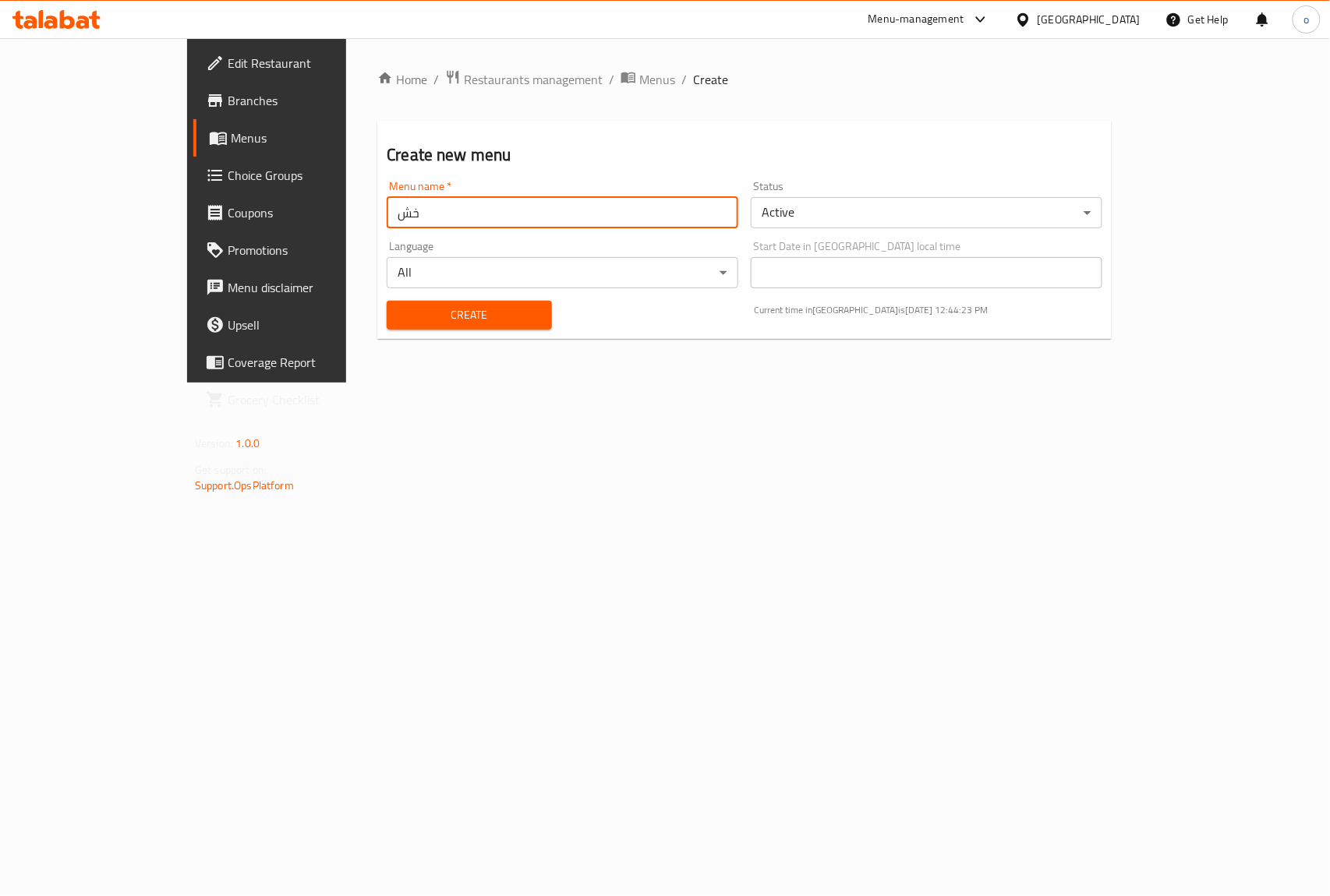 This screenshot has height=896, width=1330. I want to click on a: Coverage Report, so click(301, 363).